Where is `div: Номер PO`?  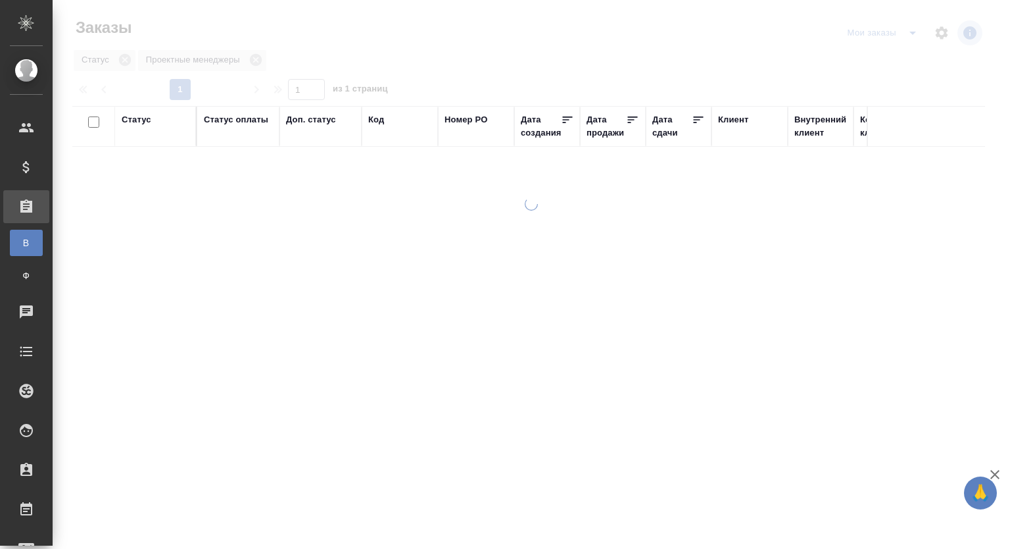
div: Номер PO is located at coordinates (466, 120).